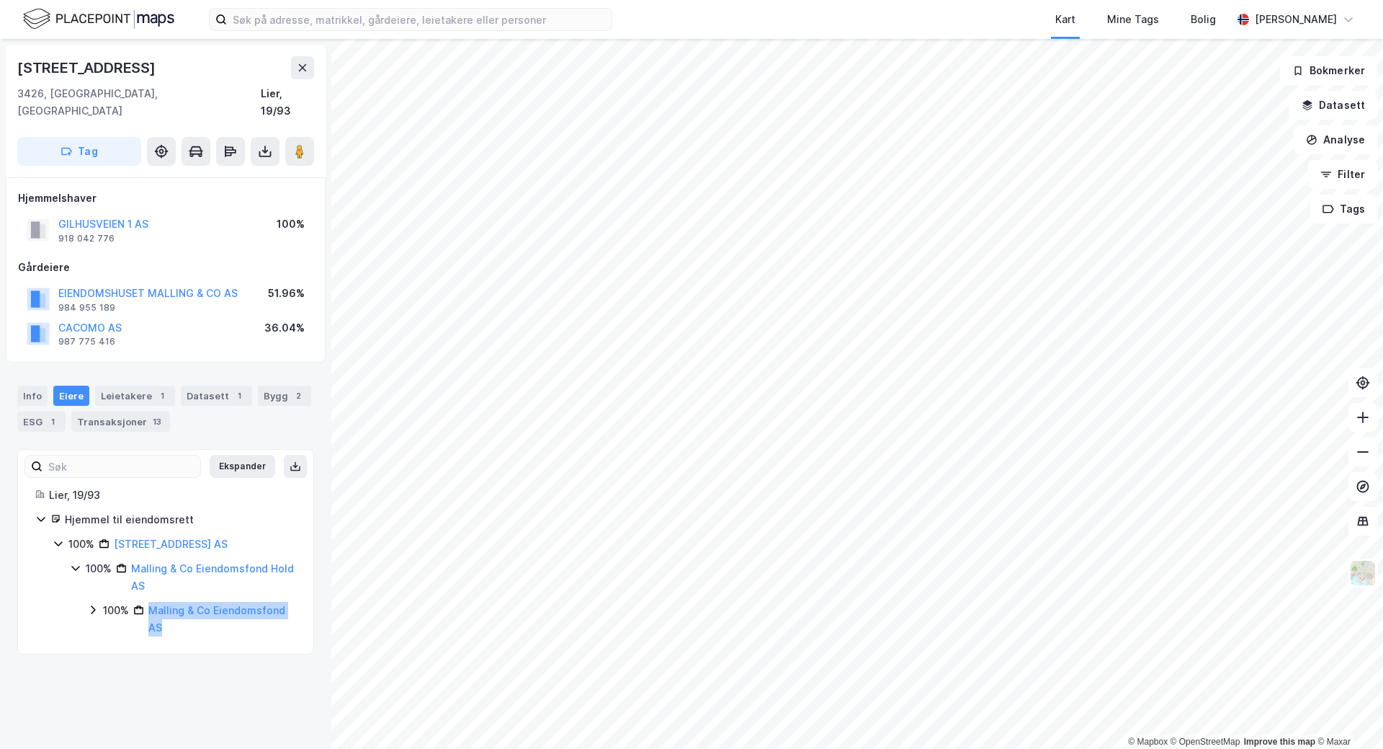 The height and width of the screenshot is (749, 1383). Describe the element at coordinates (1343, 174) in the screenshot. I see `button: Filter` at that location.